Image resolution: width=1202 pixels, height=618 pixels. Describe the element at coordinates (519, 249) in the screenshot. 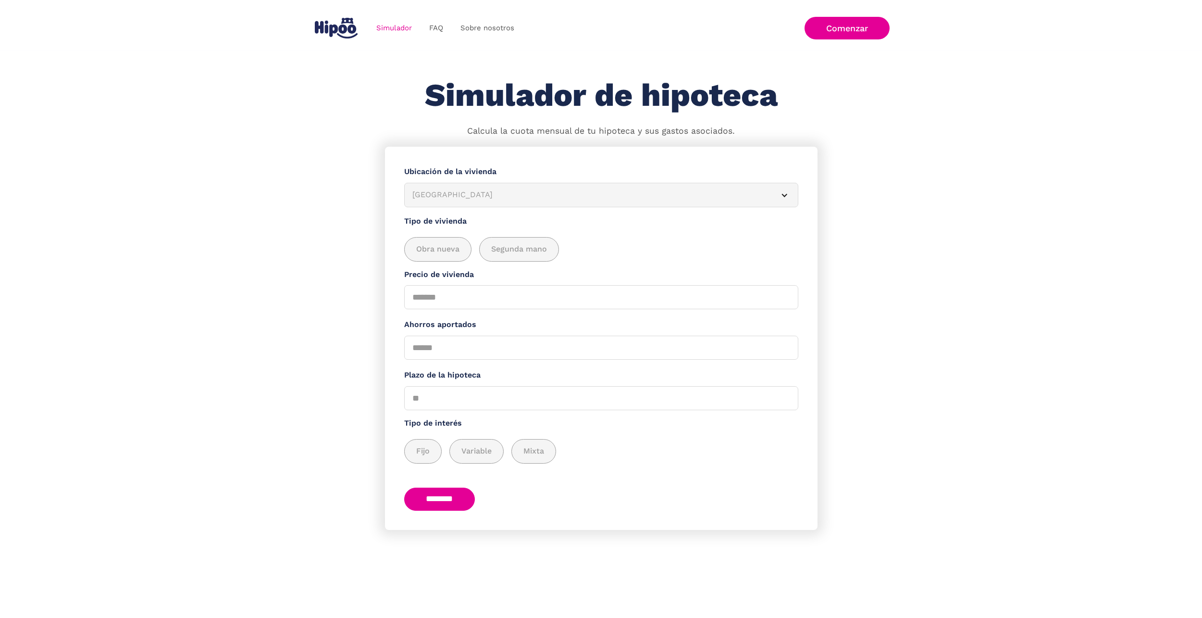

I see `span: Segunda mano` at that location.